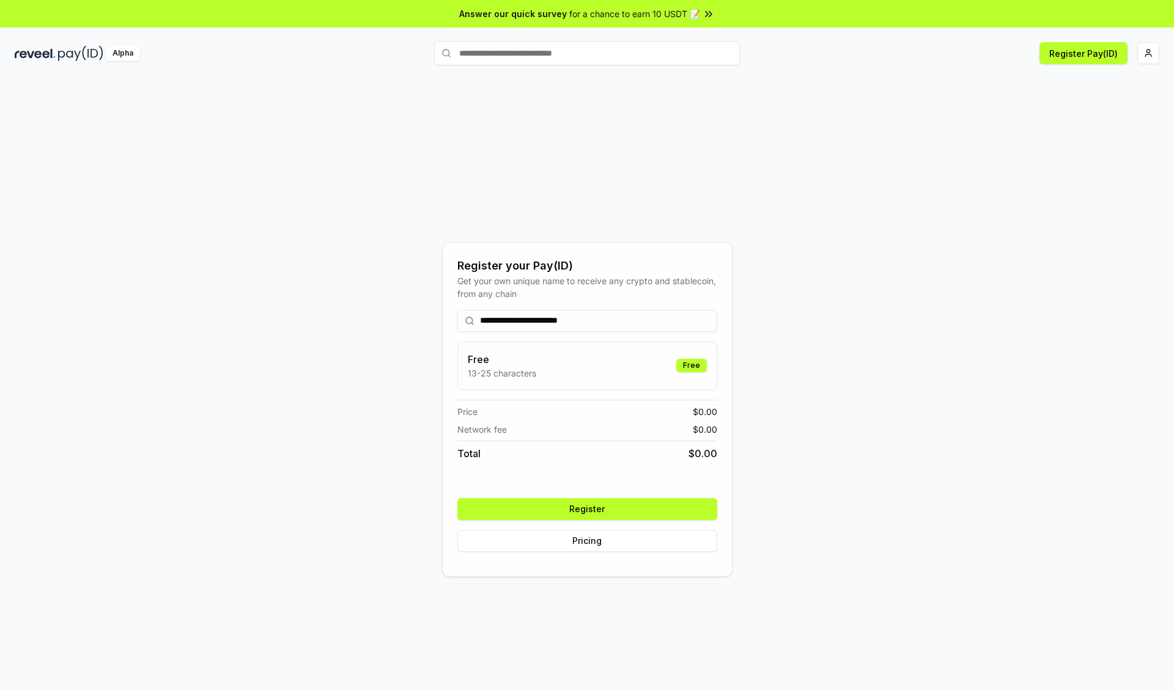  What do you see at coordinates (587, 509) in the screenshot?
I see `button: Register` at bounding box center [587, 509].